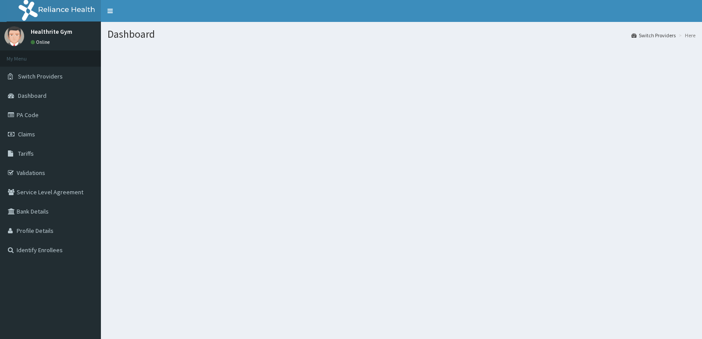 The width and height of the screenshot is (702, 339). What do you see at coordinates (51, 32) in the screenshot?
I see `p: Healthrite Gym` at bounding box center [51, 32].